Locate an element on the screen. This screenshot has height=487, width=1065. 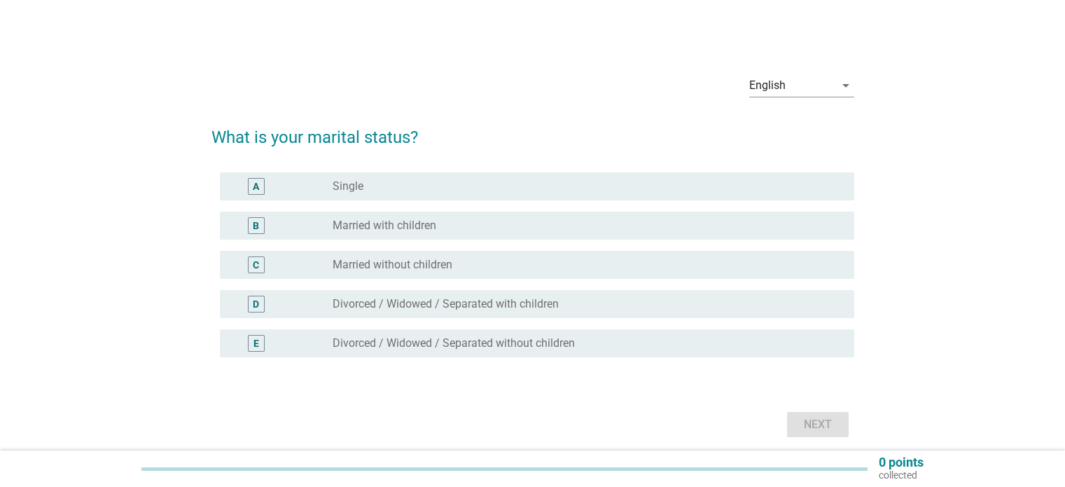
p: 0 points is located at coordinates (901, 462).